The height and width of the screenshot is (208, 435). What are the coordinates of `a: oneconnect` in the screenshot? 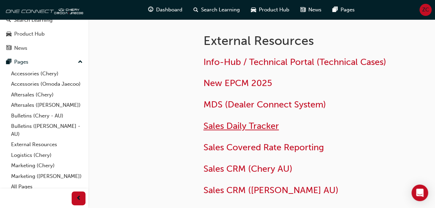 It's located at (43, 10).